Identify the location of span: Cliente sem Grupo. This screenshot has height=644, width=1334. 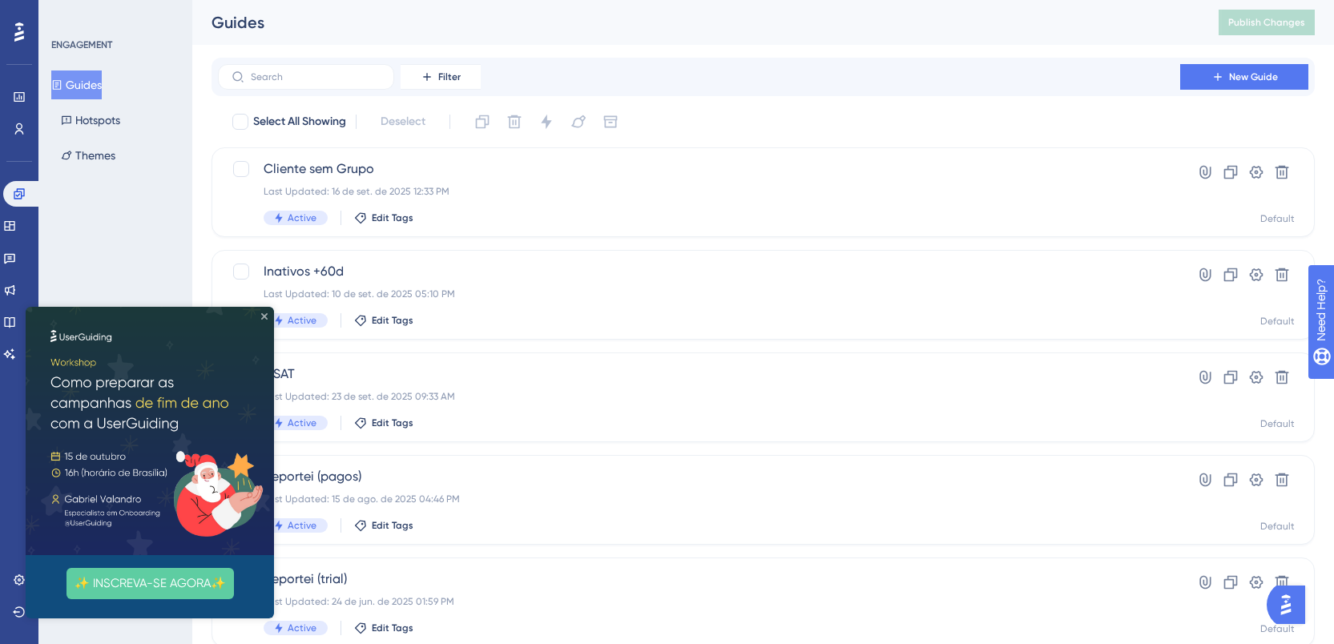
(698, 169).